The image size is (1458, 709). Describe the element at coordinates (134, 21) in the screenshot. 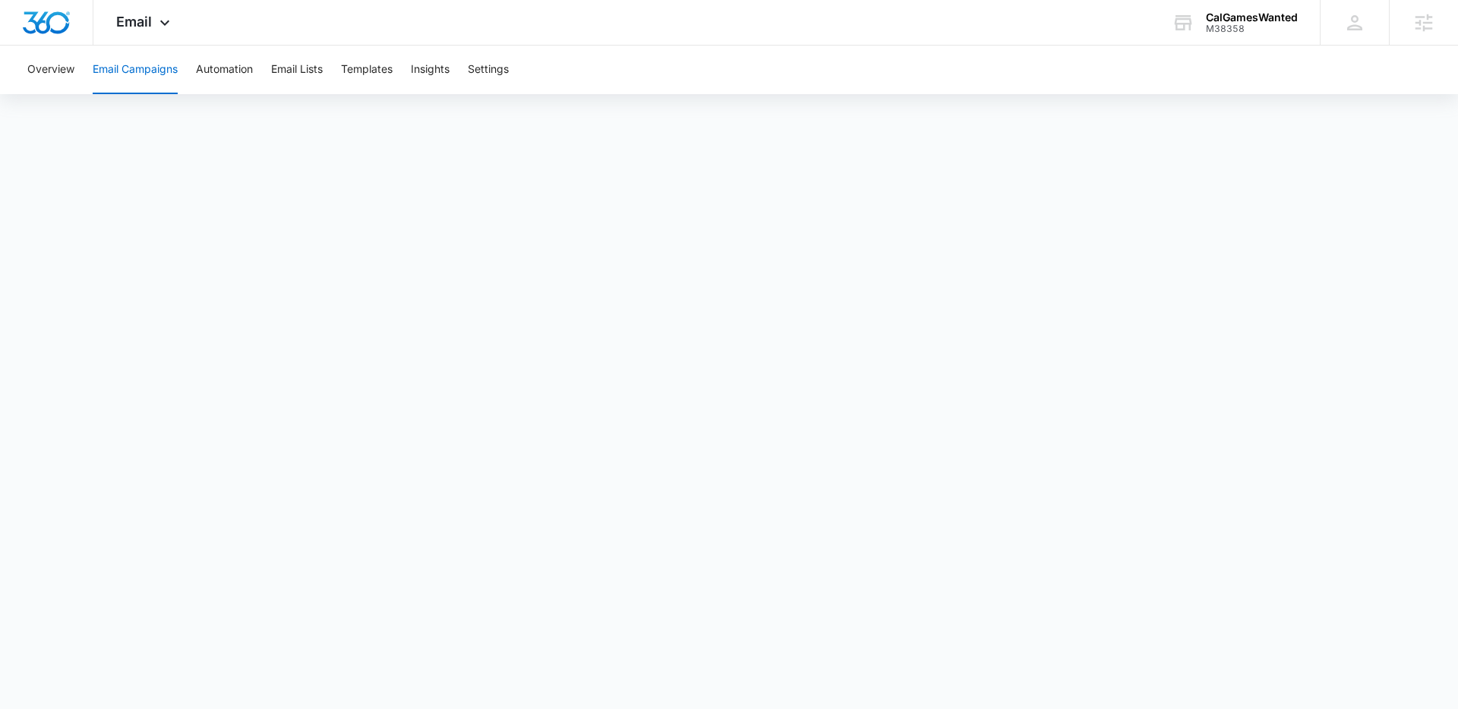

I see `span: Email` at that location.